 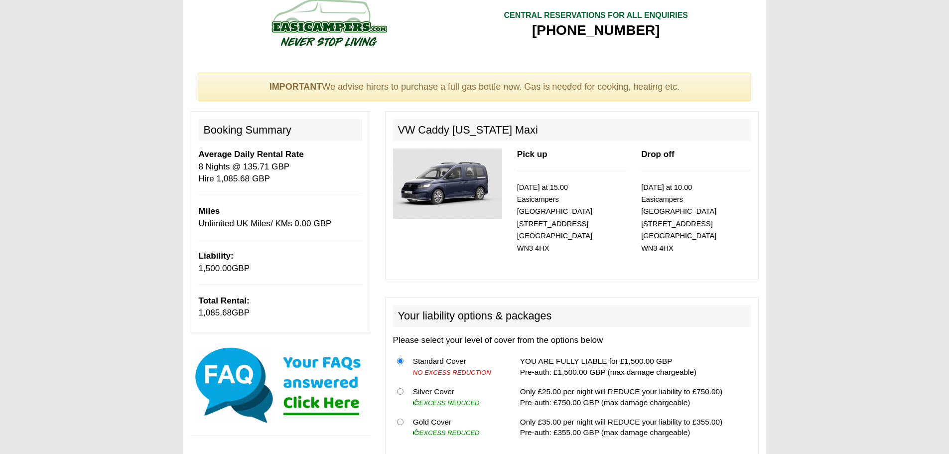 What do you see at coordinates (209, 211) in the screenshot?
I see `b: Miles` at bounding box center [209, 211].